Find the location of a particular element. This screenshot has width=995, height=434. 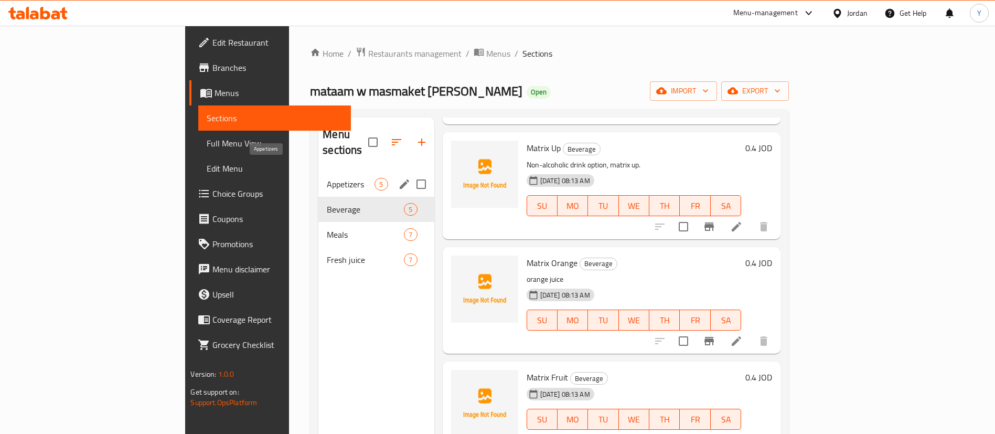

a: Coverage Report is located at coordinates (270, 319).